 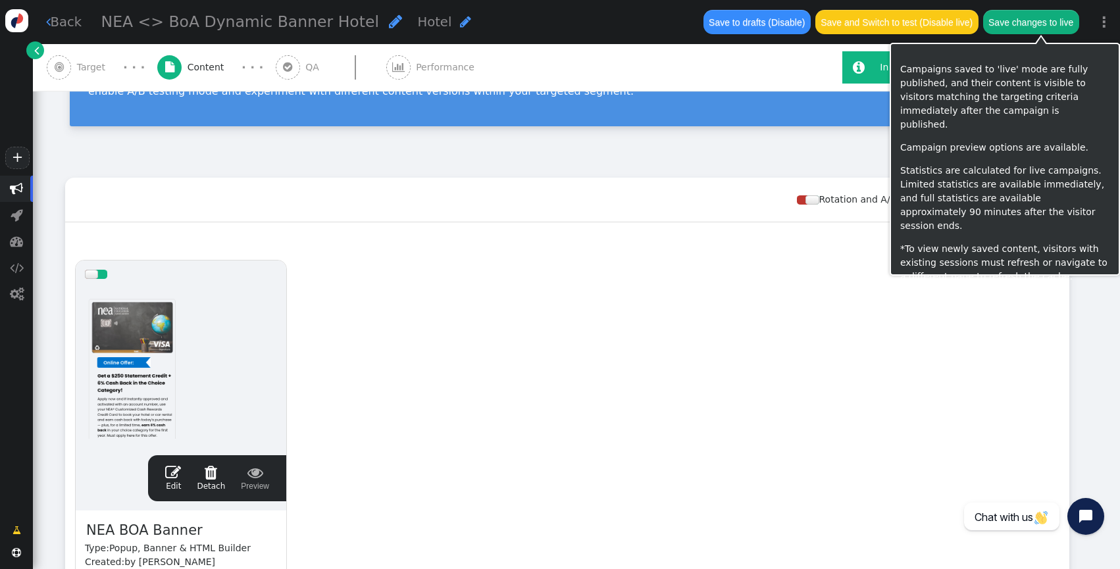 What do you see at coordinates (915, 67) in the screenshot?
I see `div: In last 90 min:` at bounding box center [915, 67].